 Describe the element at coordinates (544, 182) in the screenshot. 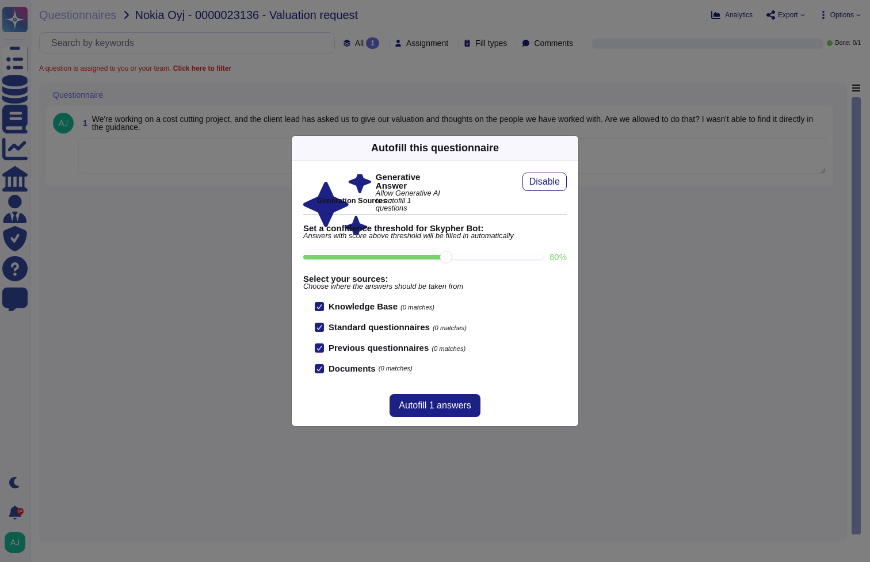

I see `span: Disable` at that location.